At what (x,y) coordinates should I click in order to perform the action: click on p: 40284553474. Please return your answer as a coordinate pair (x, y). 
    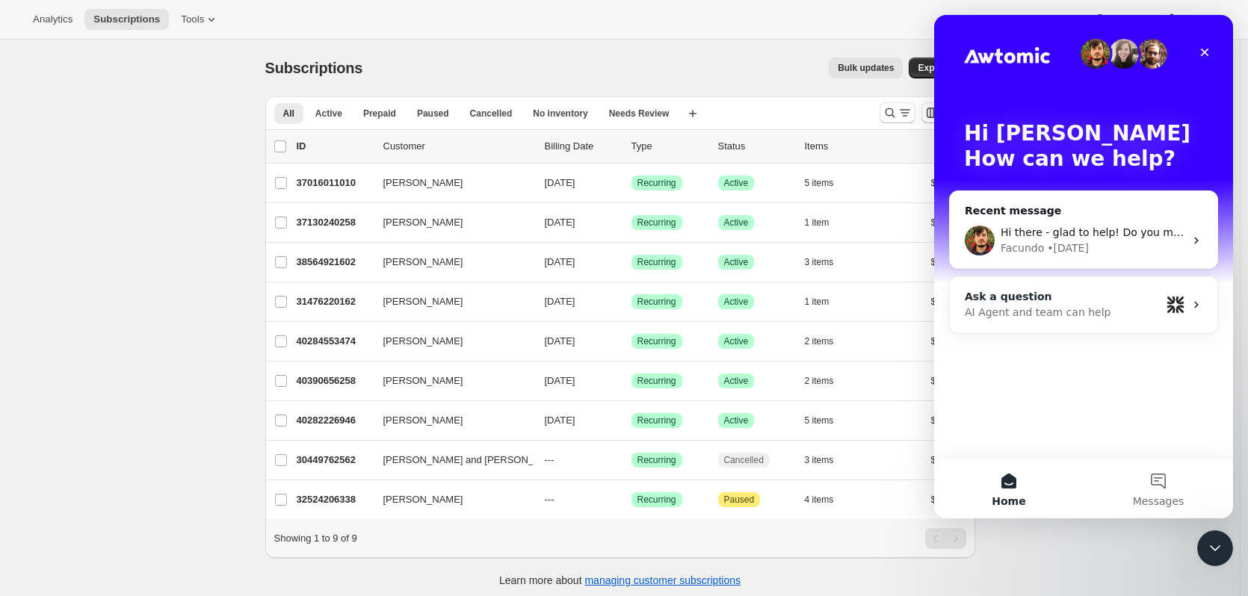
    Looking at the image, I should click on (334, 342).